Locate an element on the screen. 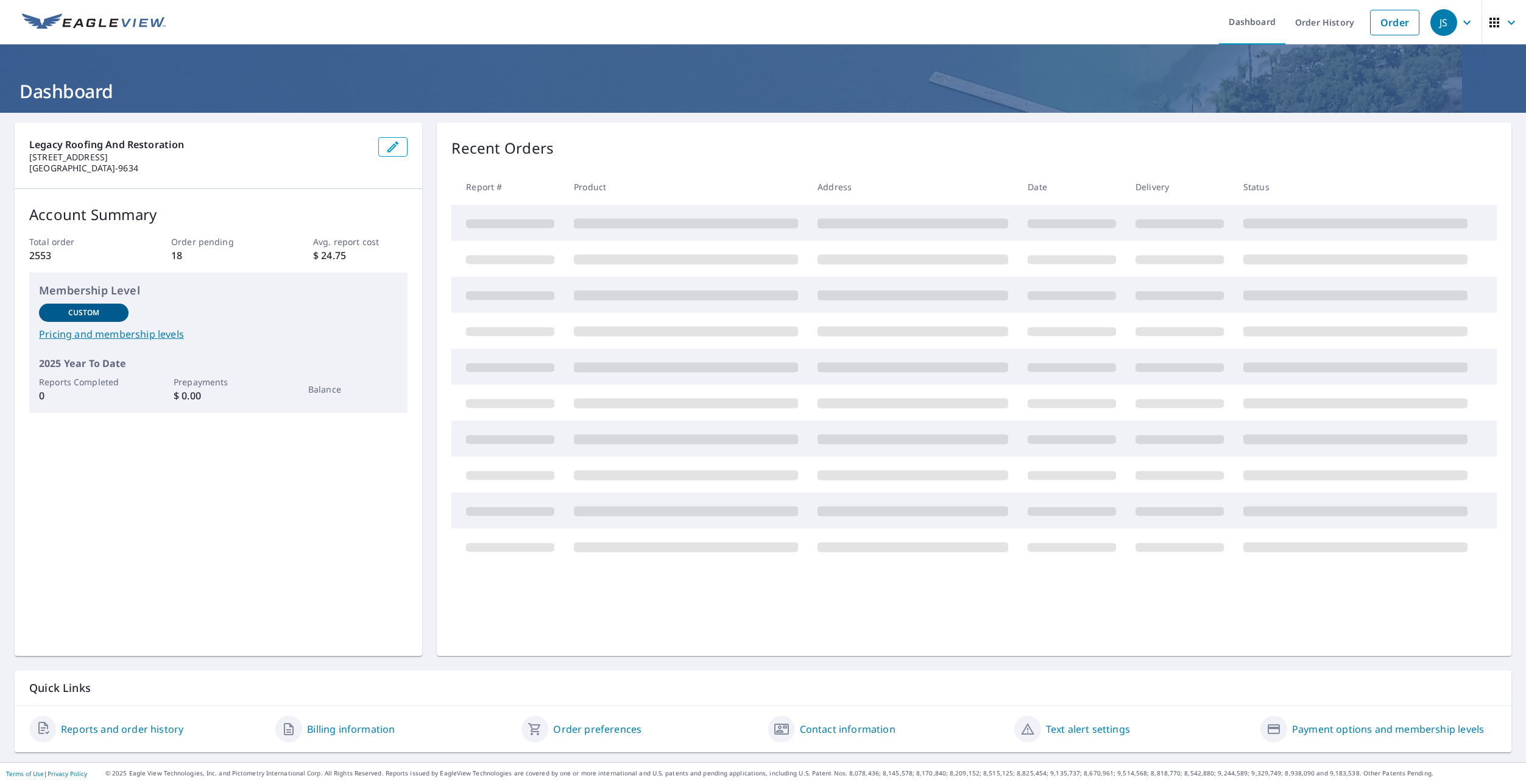 This screenshot has height=784, width=1526. a: Terms of Use is located at coordinates (25, 773).